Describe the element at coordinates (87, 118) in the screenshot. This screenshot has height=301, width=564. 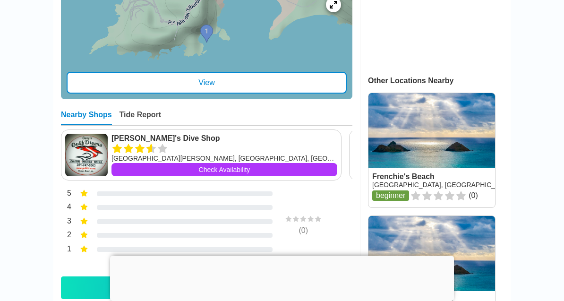
I see `div: Nearby Shops` at that location.